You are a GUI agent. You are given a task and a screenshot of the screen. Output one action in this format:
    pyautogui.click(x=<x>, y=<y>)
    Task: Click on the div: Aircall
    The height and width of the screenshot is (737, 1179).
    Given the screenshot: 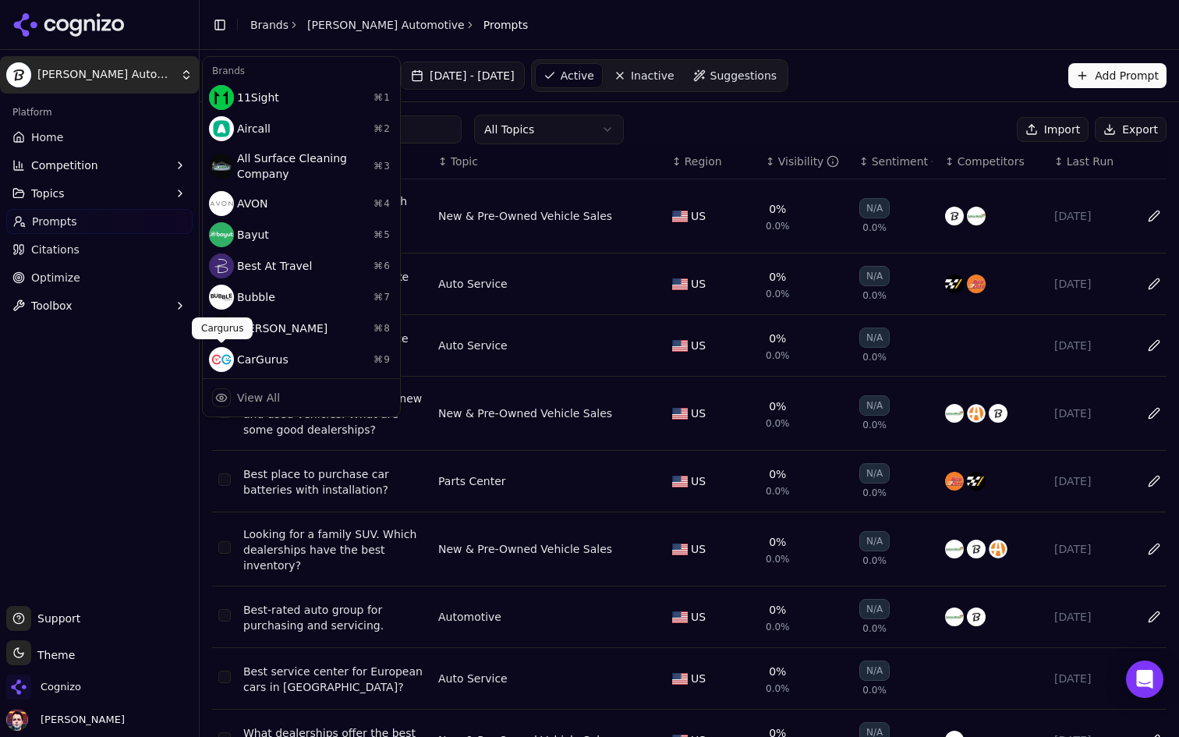 What is the action you would take?
    pyautogui.click(x=301, y=129)
    